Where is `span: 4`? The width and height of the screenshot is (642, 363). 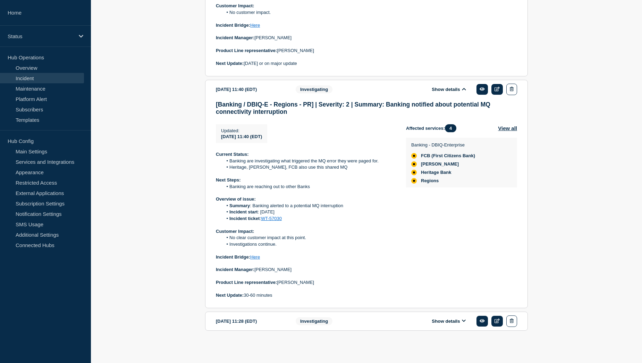 span: 4 is located at coordinates (450, 128).